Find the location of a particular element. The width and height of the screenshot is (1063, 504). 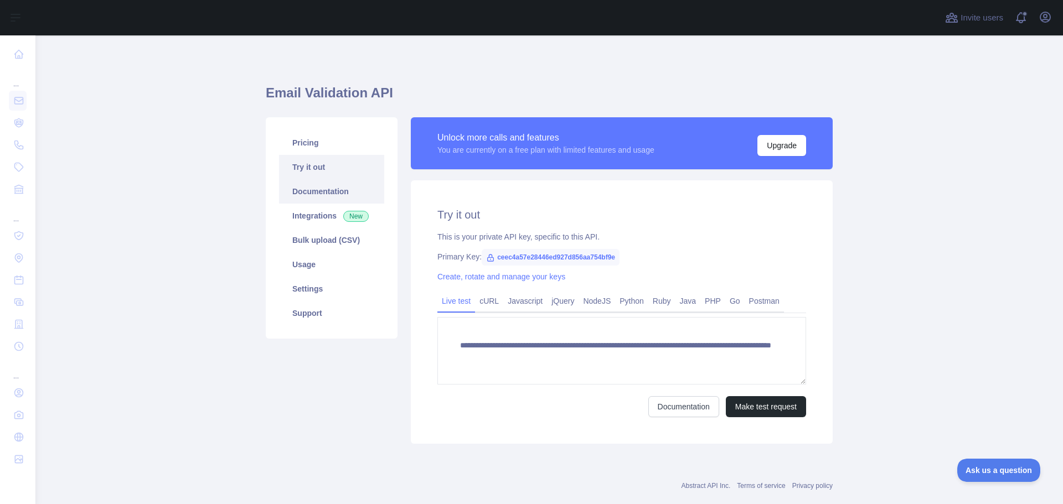

a: Live test is located at coordinates (456, 301).